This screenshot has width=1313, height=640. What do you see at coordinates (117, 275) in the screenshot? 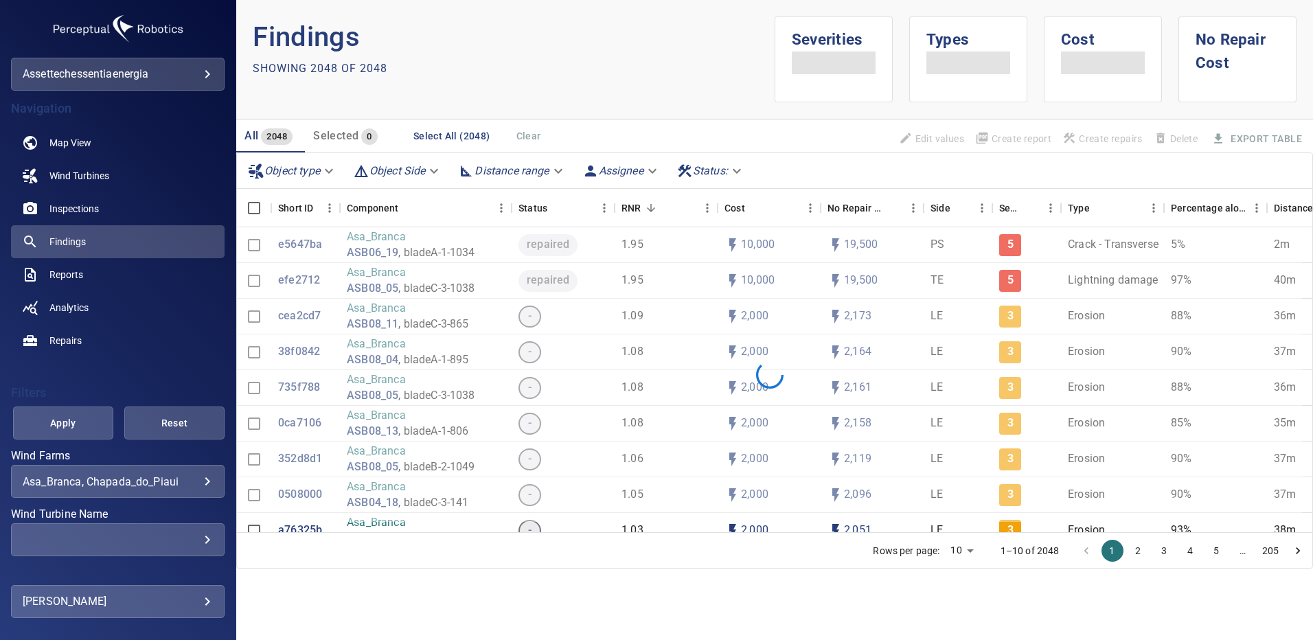
I see `a: reports noActive` at bounding box center [117, 275].